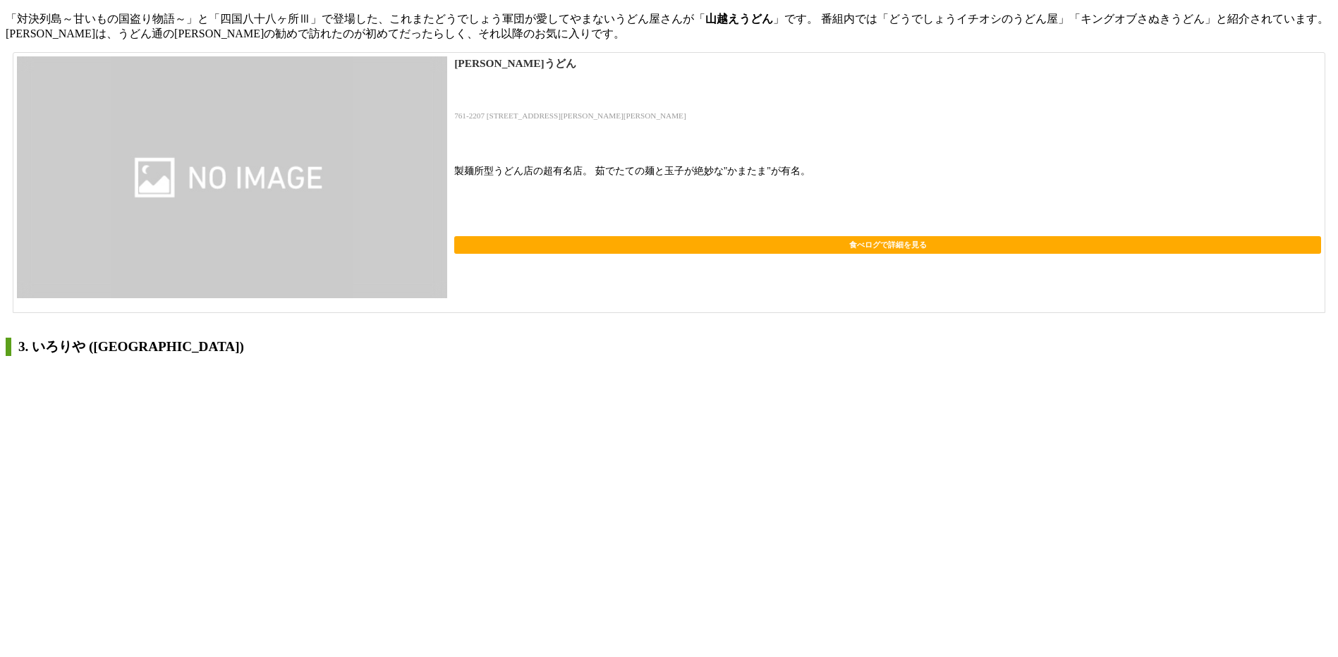  I want to click on img: 山越うどん, so click(232, 177).